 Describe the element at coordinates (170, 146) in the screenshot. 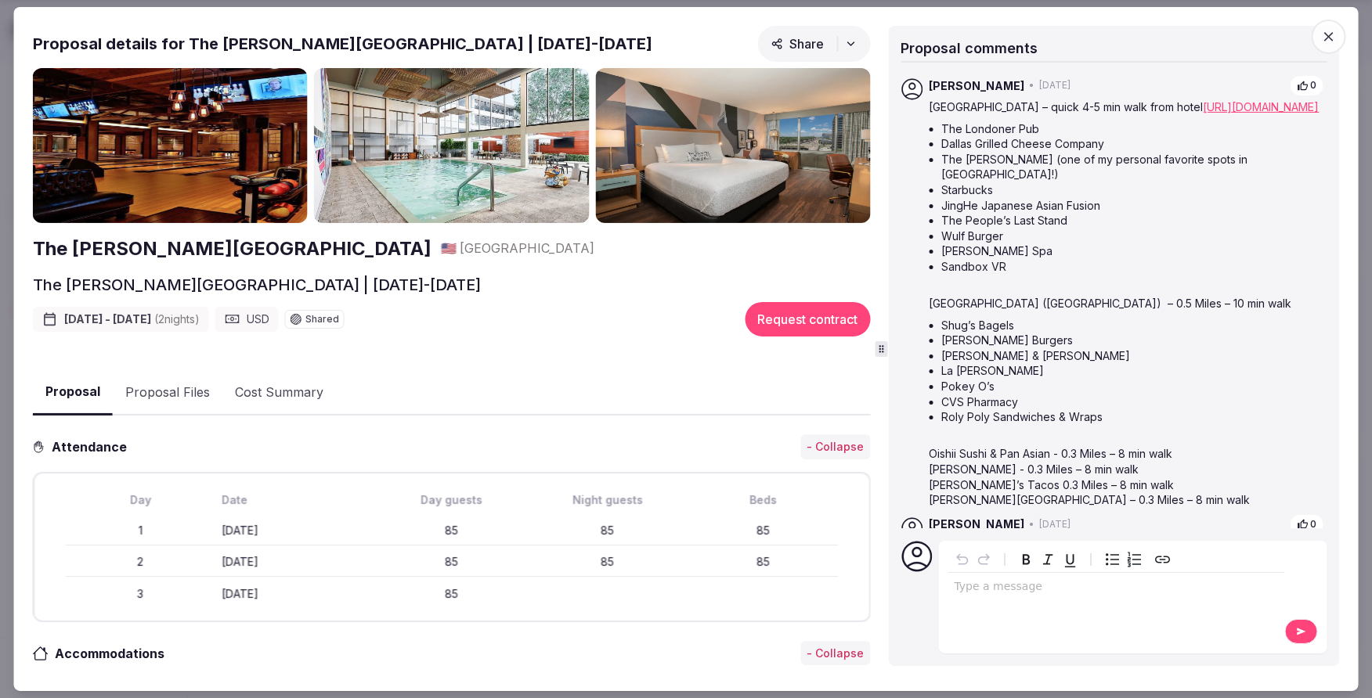

I see `img: Gallery photo 1` at that location.